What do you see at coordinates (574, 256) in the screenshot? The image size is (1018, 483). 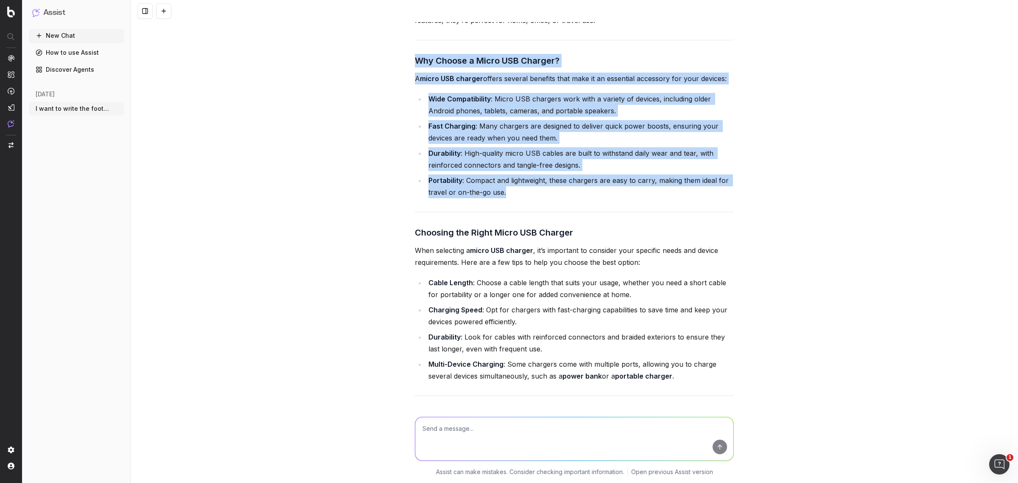 I see `p: When selecting a , it’s important to consider your specific needs and device requirements. Here a...` at bounding box center [574, 256].